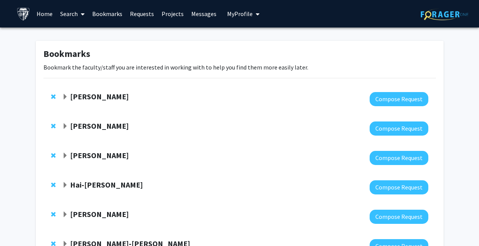  Describe the element at coordinates (142, 14) in the screenshot. I see `a: Requests` at that location.